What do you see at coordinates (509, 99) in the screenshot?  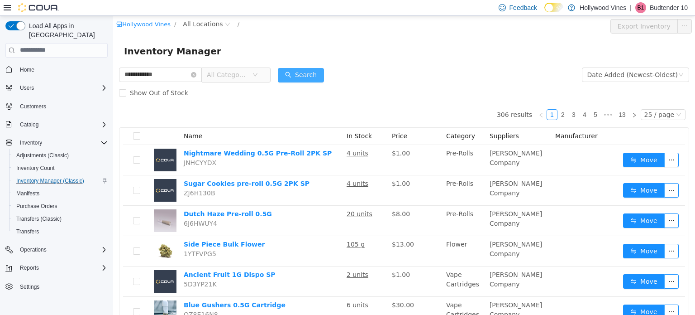 I see `li: 13` at bounding box center [509, 99].